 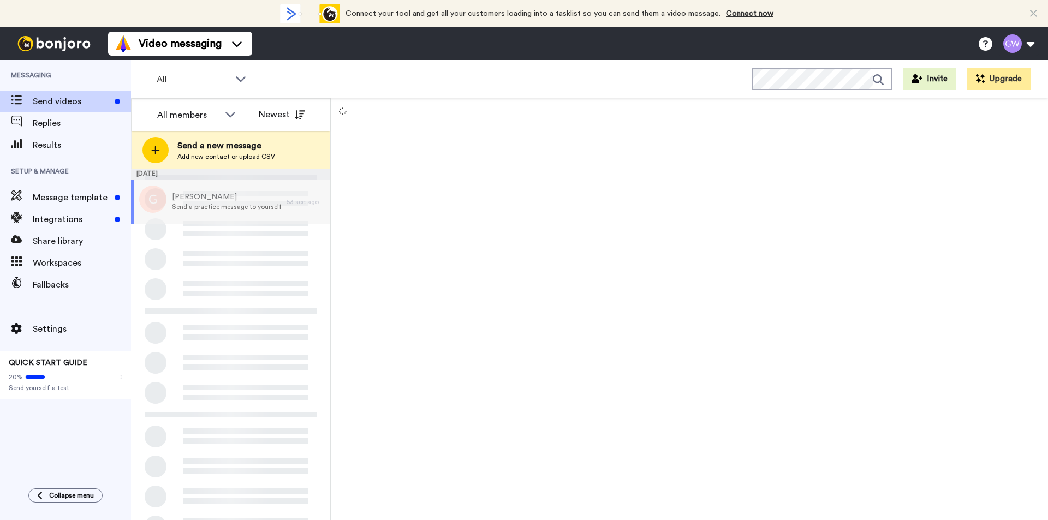 I want to click on span: Send yourself a test, so click(x=66, y=388).